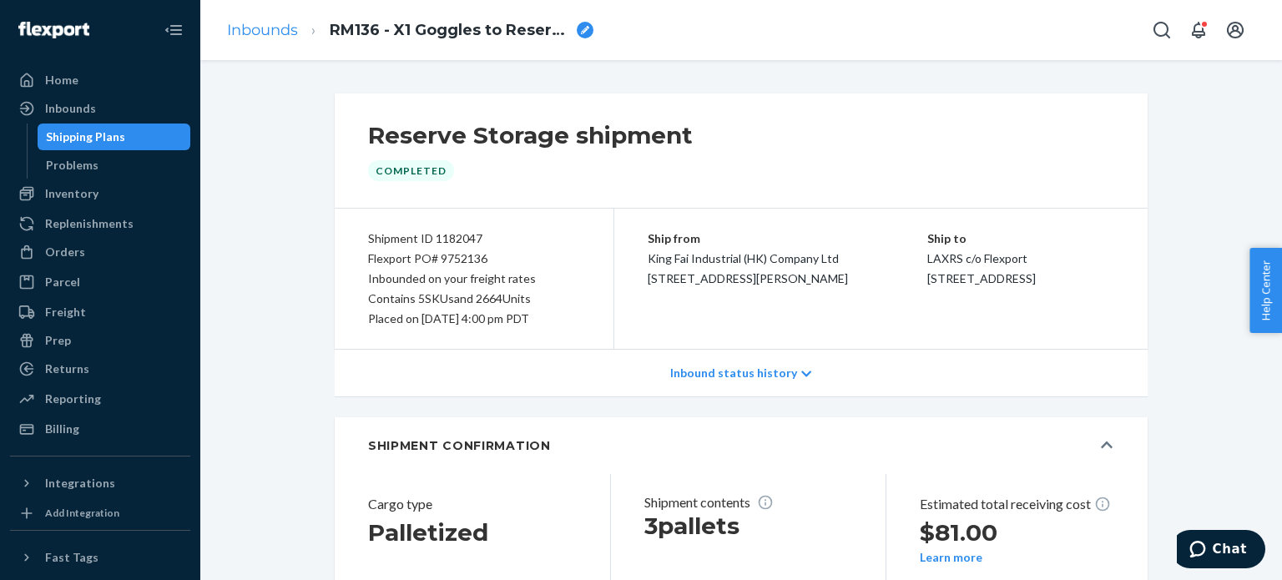  I want to click on div: Billing, so click(62, 429).